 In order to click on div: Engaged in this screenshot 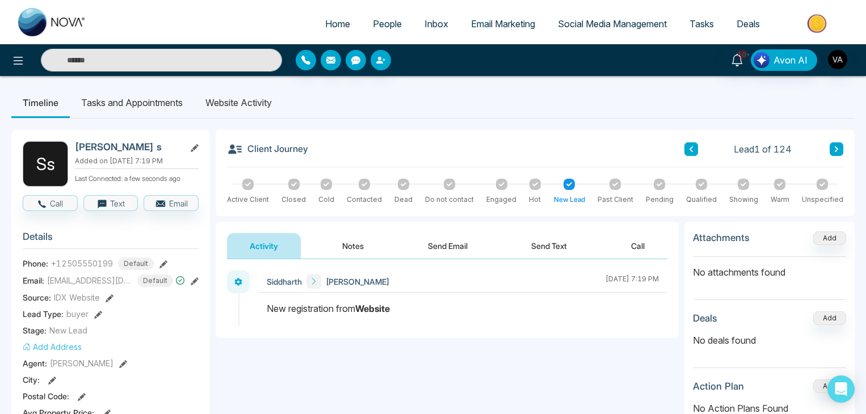, I will do `click(501, 200)`.